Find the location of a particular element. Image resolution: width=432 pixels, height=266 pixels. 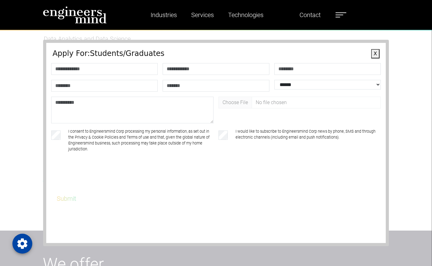

a: Industries is located at coordinates (164, 15).